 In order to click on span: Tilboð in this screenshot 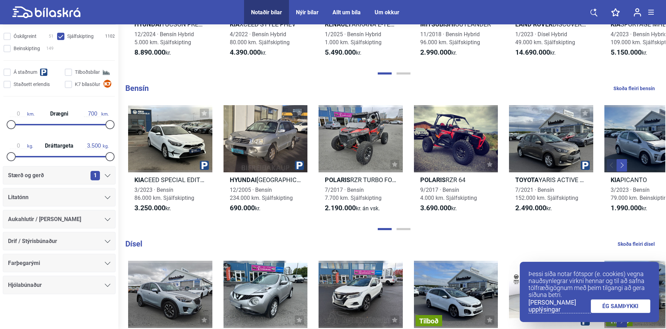, I will do `click(429, 321)`.